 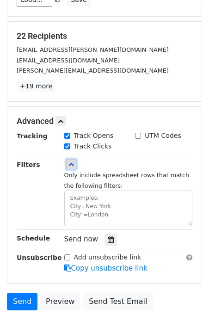 What do you see at coordinates (33, 238) in the screenshot?
I see `strong: Schedule` at bounding box center [33, 238].